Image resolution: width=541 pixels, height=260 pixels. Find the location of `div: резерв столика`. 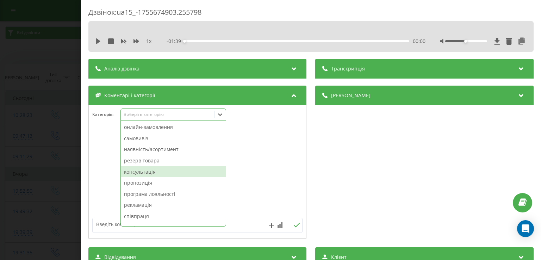

div: резерв столика is located at coordinates (173, 228).